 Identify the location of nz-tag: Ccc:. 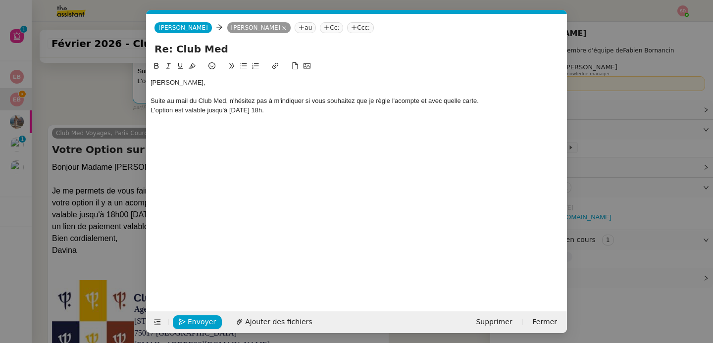
(360, 28).